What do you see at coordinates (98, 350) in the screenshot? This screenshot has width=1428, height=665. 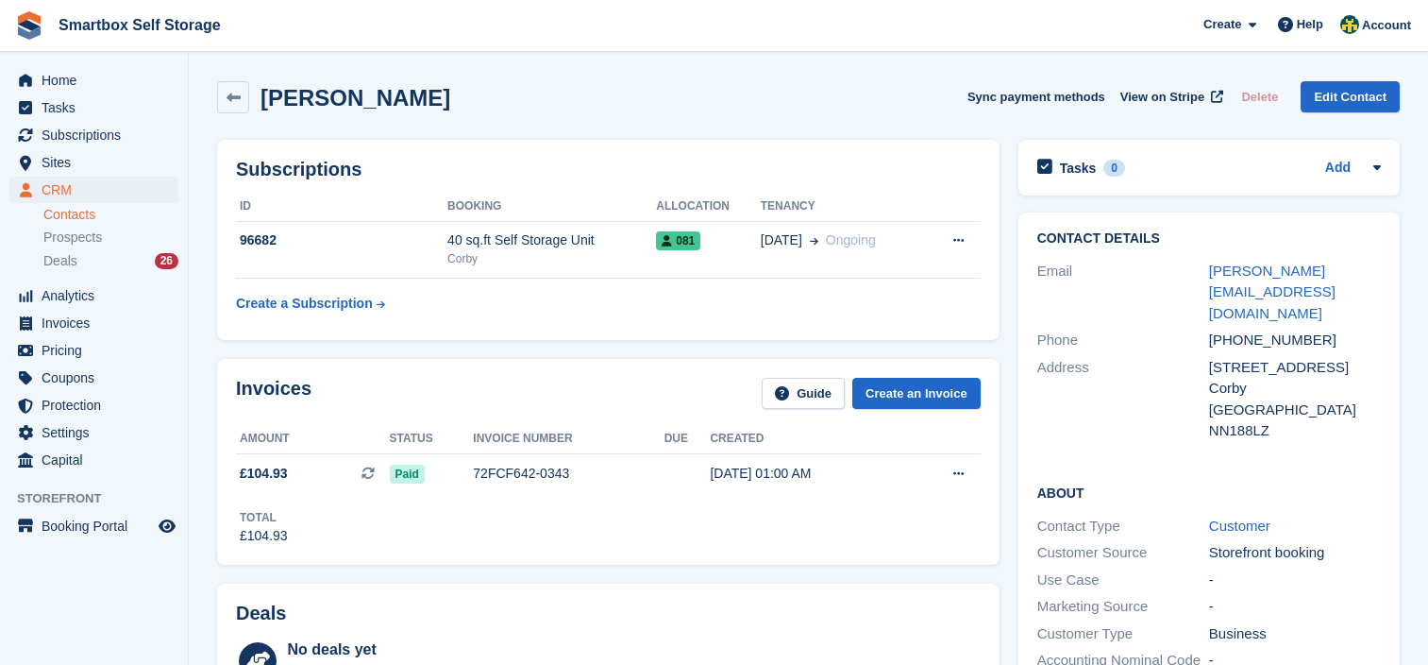 I see `span: Pricing` at bounding box center [98, 350].